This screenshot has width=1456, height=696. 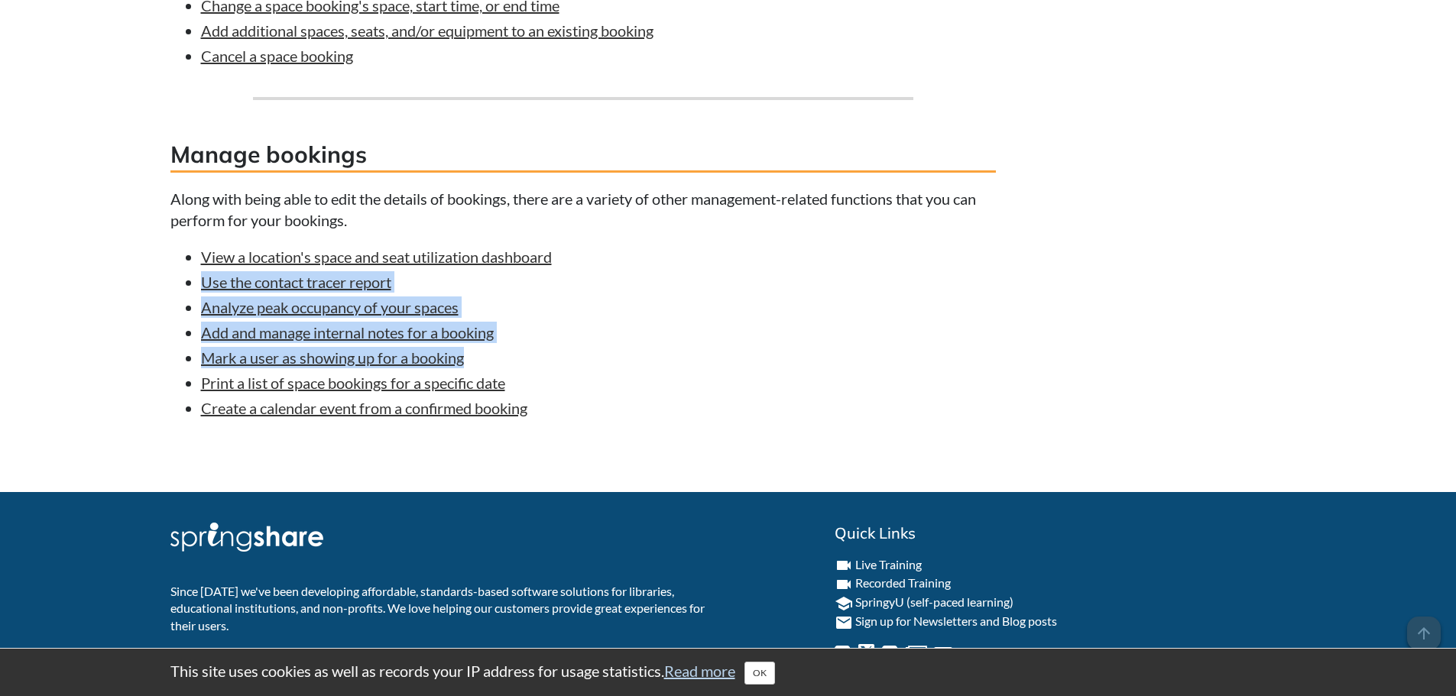 I want to click on a: Use the contact tracer report, so click(x=296, y=282).